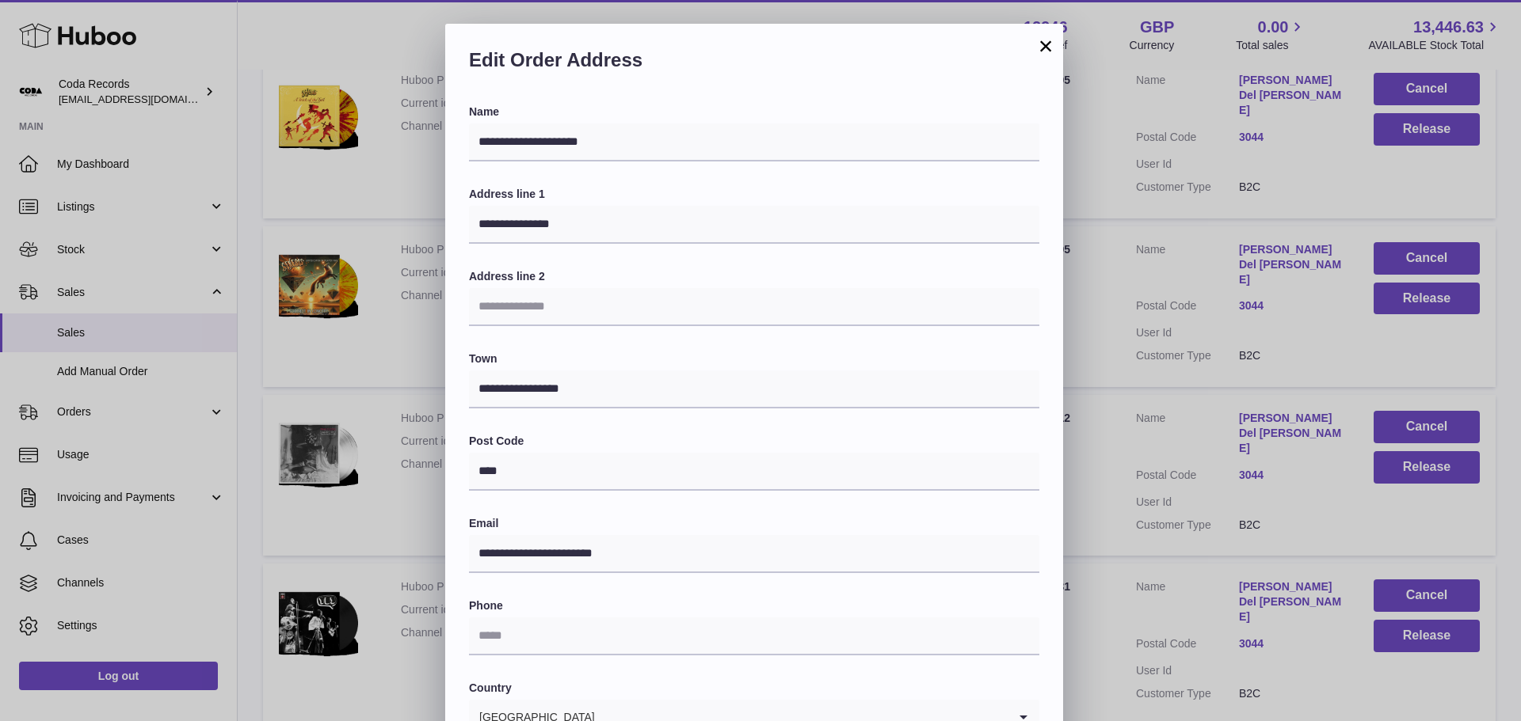  What do you see at coordinates (754, 112) in the screenshot?
I see `label: Name` at bounding box center [754, 112].